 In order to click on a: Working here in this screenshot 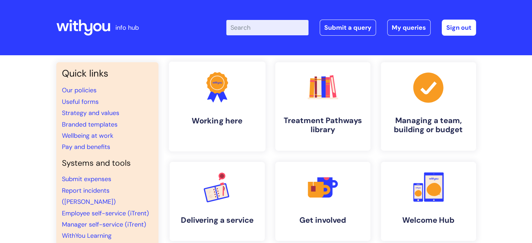, I will do `click(217, 106)`.